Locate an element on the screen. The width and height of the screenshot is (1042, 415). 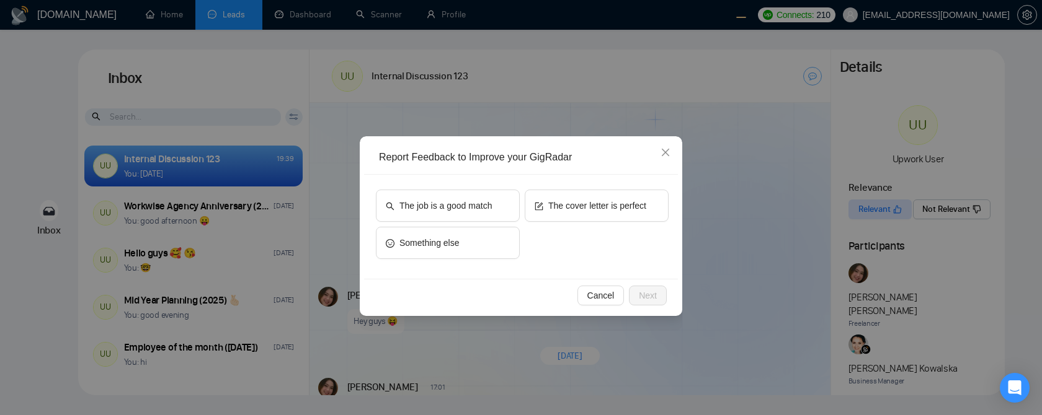
button: Cancel is located at coordinates (601, 296).